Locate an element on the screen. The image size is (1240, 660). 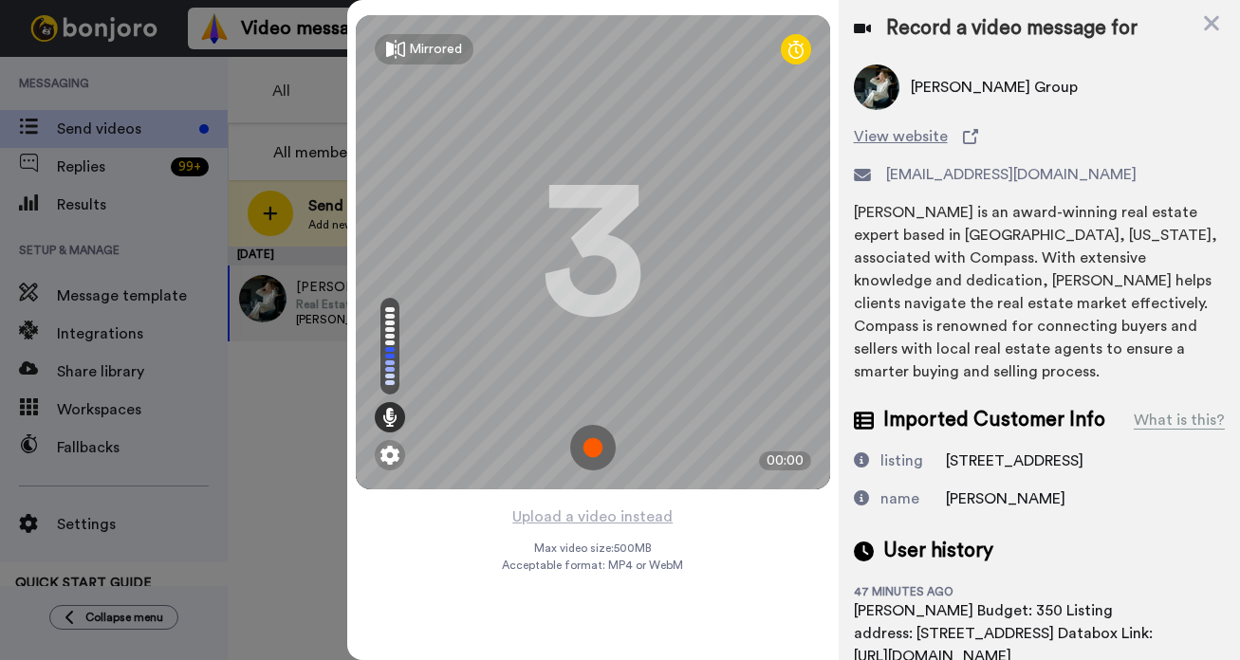
div: 47 minutes ago is located at coordinates (915, 592).